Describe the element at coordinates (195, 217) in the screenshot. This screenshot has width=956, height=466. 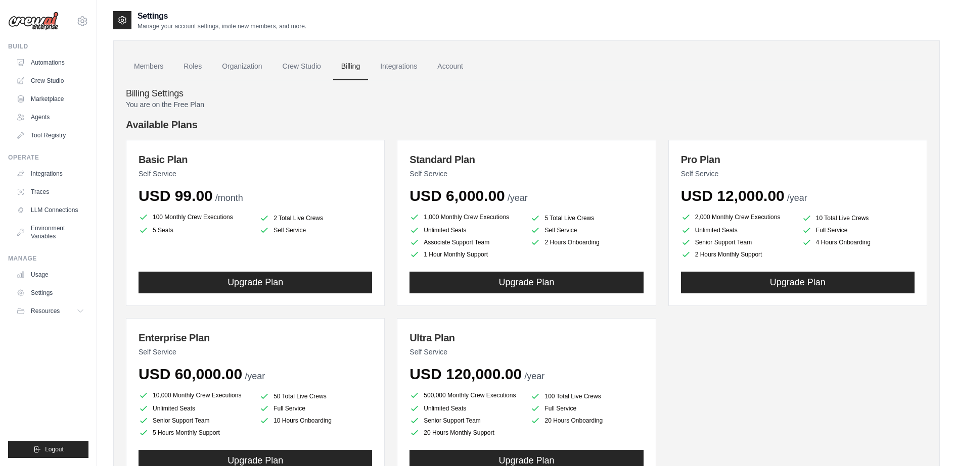
I see `li: 100 Monthly Crew Executions` at that location.